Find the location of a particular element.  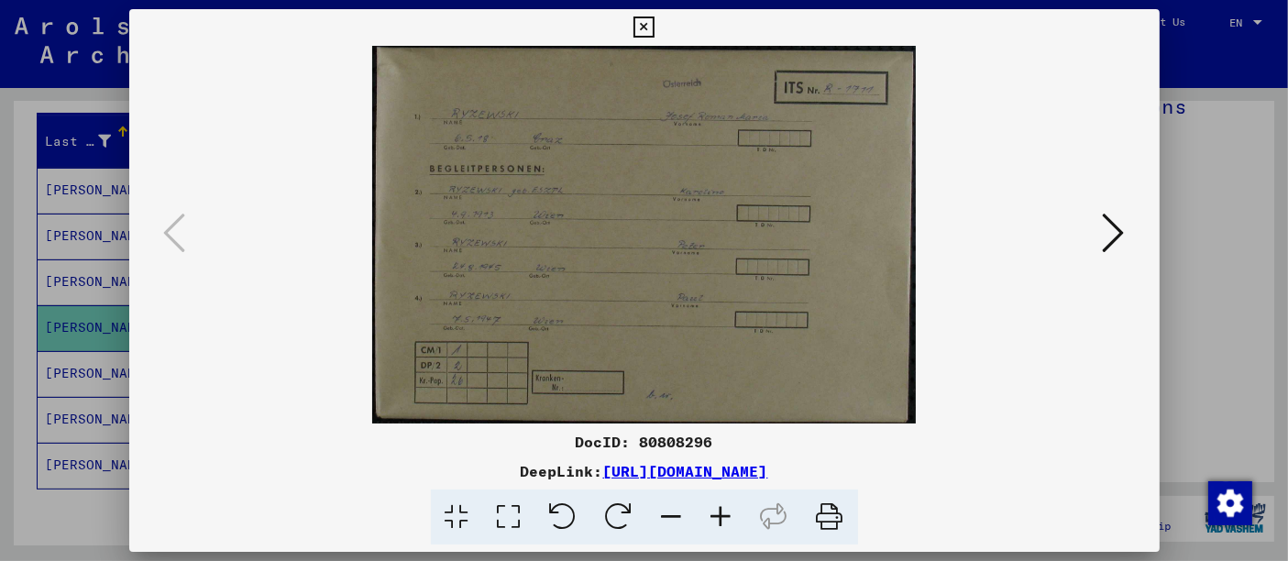

img: 001.jpg is located at coordinates (644, 235).